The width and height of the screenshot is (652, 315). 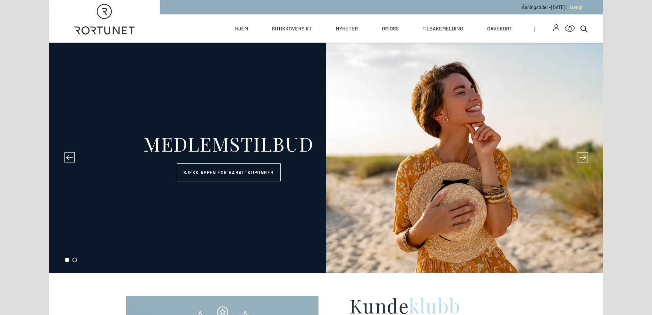 What do you see at coordinates (229, 173) in the screenshot?
I see `a: Sjekk appen for rabattkuponger` at bounding box center [229, 173].